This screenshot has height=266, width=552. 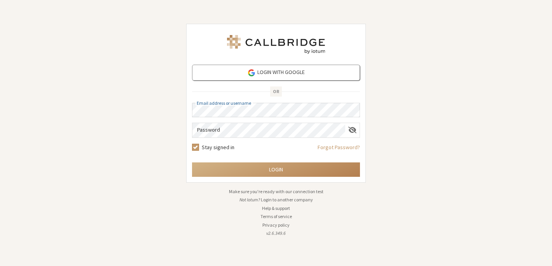 I want to click on input: Password, so click(x=269, y=130).